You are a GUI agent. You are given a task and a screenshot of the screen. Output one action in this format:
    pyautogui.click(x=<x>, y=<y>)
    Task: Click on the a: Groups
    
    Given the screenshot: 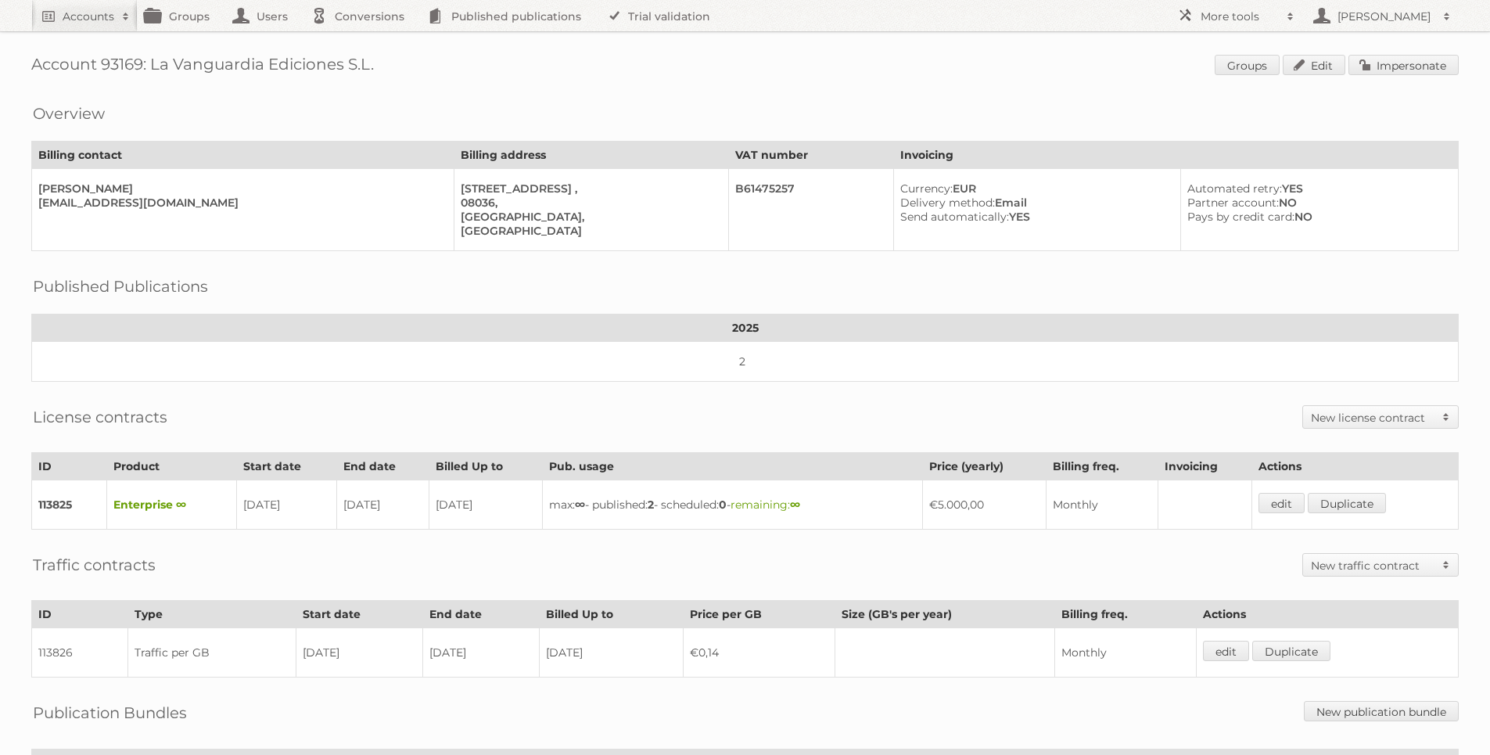 What is the action you would take?
    pyautogui.click(x=1247, y=65)
    